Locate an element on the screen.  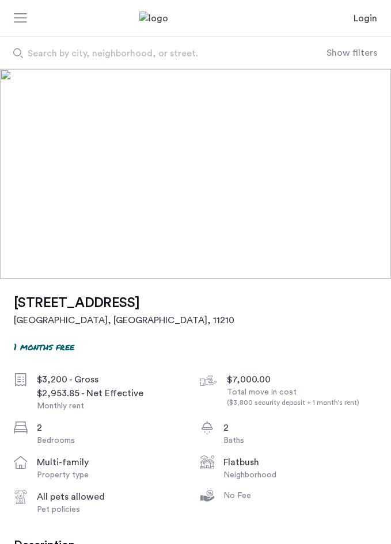
div: Bedrooms is located at coordinates (114, 441).